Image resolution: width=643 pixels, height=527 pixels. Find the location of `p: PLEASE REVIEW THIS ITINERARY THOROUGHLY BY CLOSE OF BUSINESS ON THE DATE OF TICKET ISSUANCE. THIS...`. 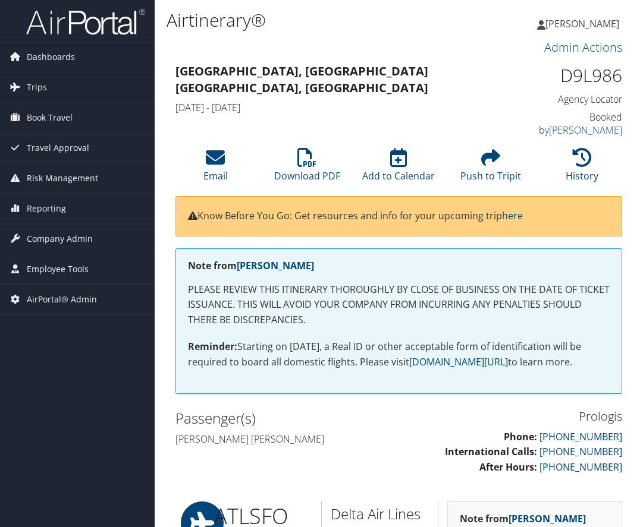

p: PLEASE REVIEW THIS ITINERARY THOROUGHLY BY CLOSE OF BUSINESS ON THE DATE OF TICKET ISSUANCE. THIS... is located at coordinates (398, 305).